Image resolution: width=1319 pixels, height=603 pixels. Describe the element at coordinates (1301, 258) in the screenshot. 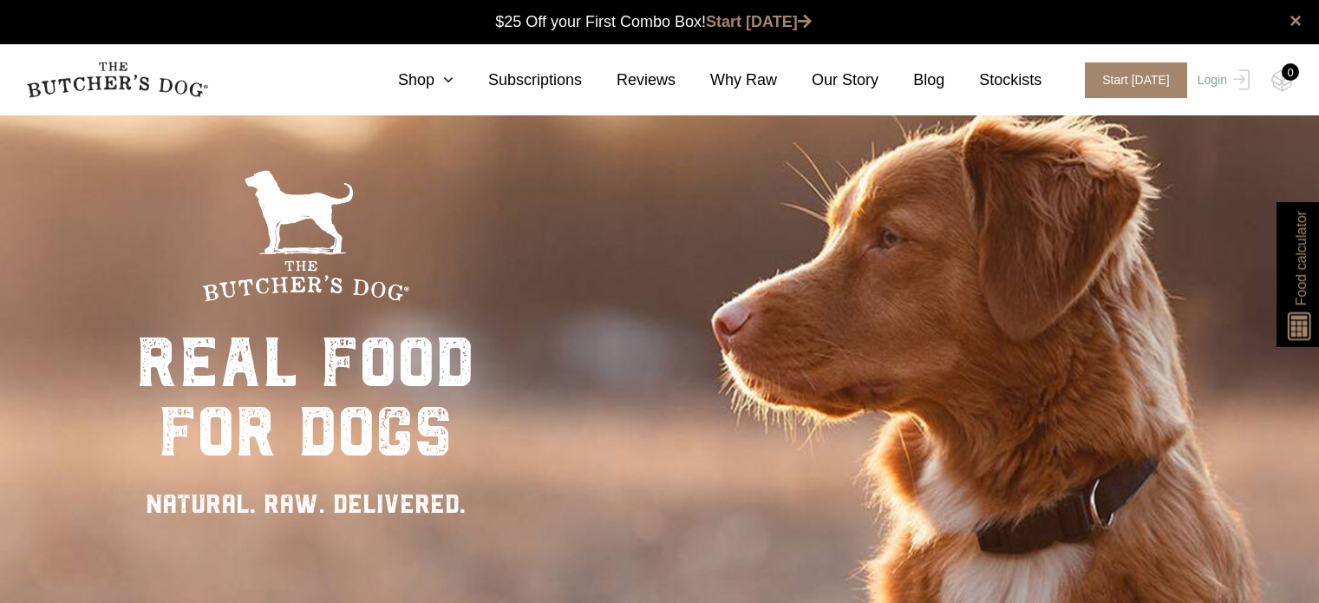

I see `span: Food calculator` at that location.